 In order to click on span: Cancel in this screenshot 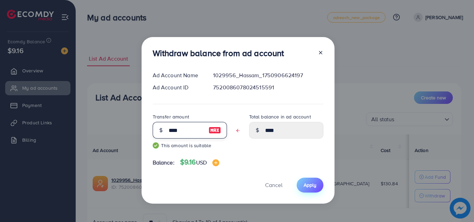, I will do `click(274, 185)`.